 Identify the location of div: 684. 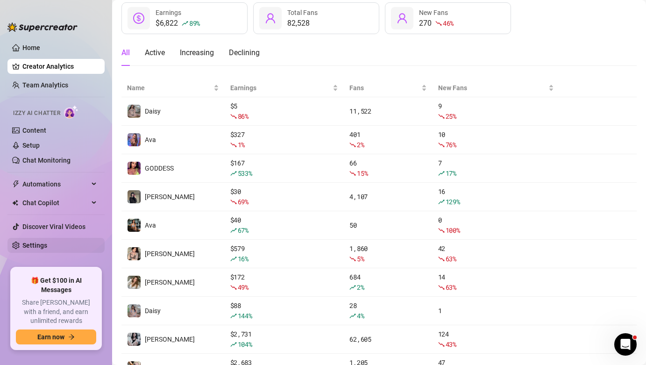
(388, 282).